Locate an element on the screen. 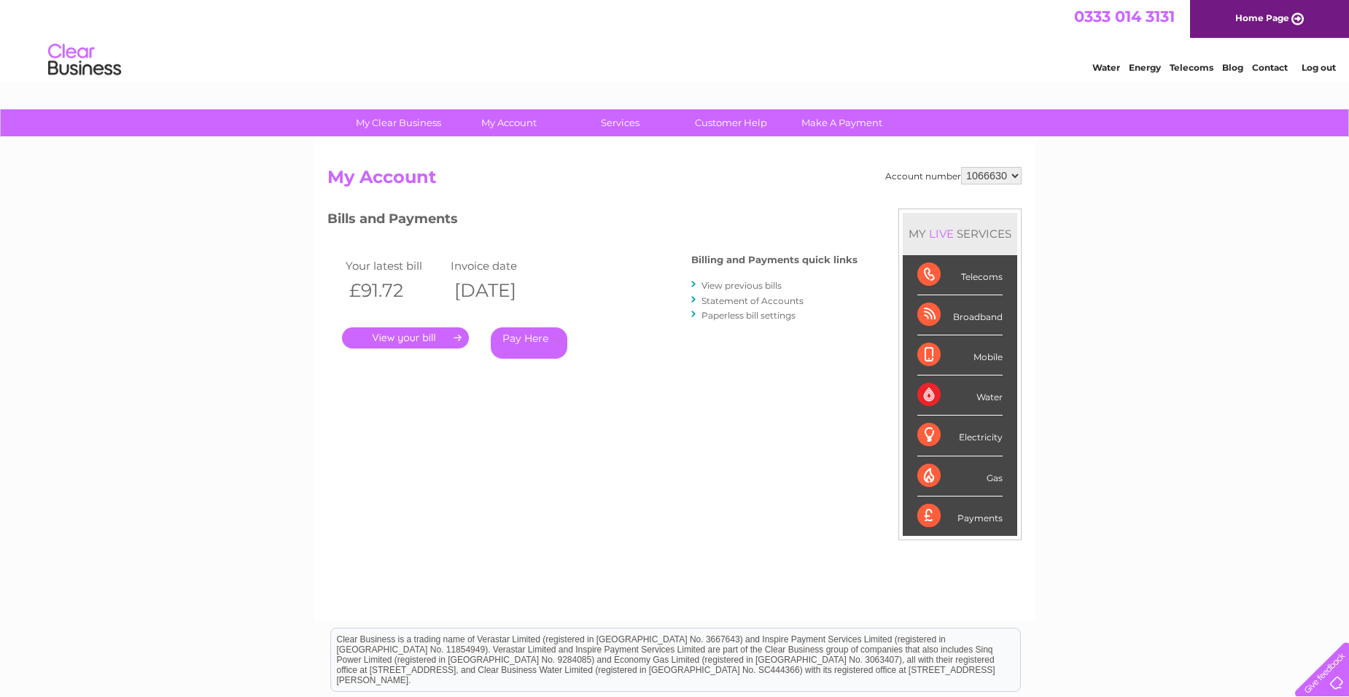 This screenshot has height=697, width=1349. a: Pay Here is located at coordinates (529, 343).